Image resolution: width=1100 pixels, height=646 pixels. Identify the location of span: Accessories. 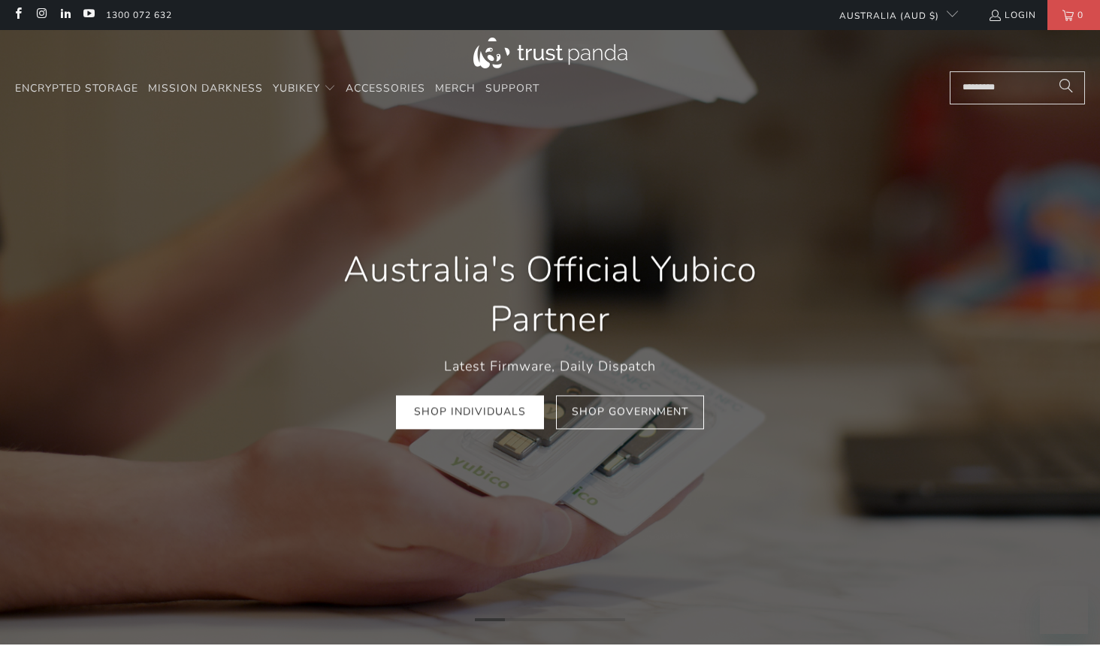
(385, 88).